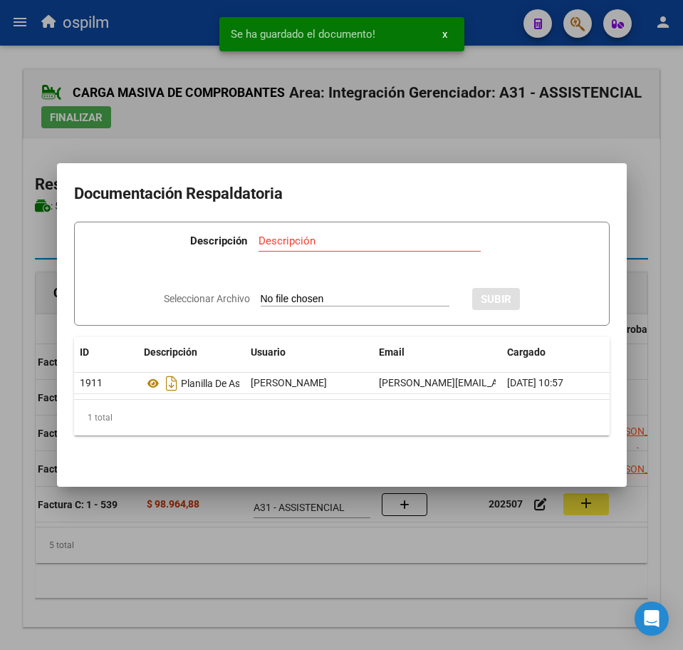  I want to click on datatable-header-cell: Usuario, so click(309, 352).